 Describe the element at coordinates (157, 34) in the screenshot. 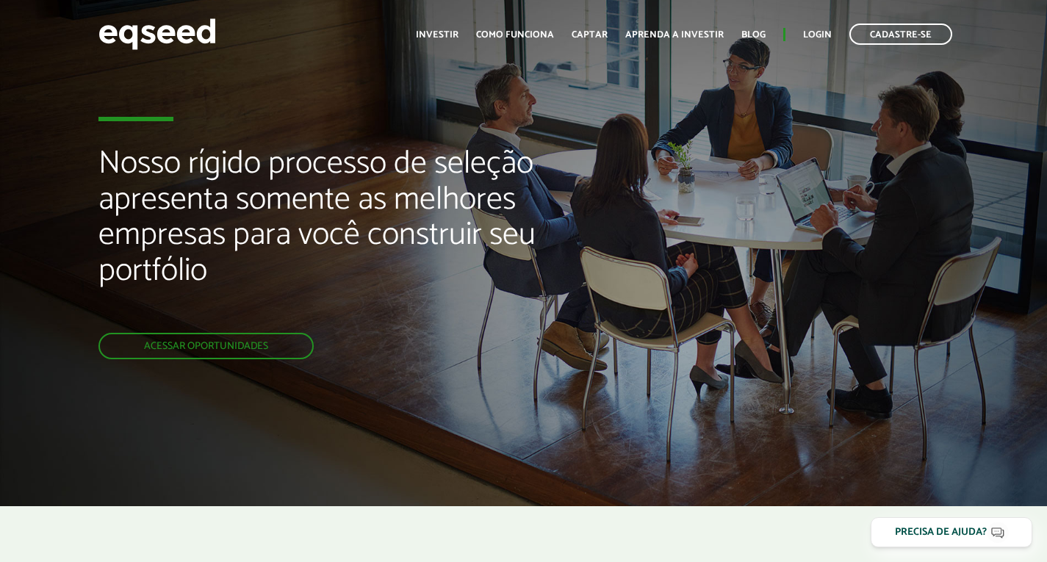

I see `img: EqSeed` at that location.